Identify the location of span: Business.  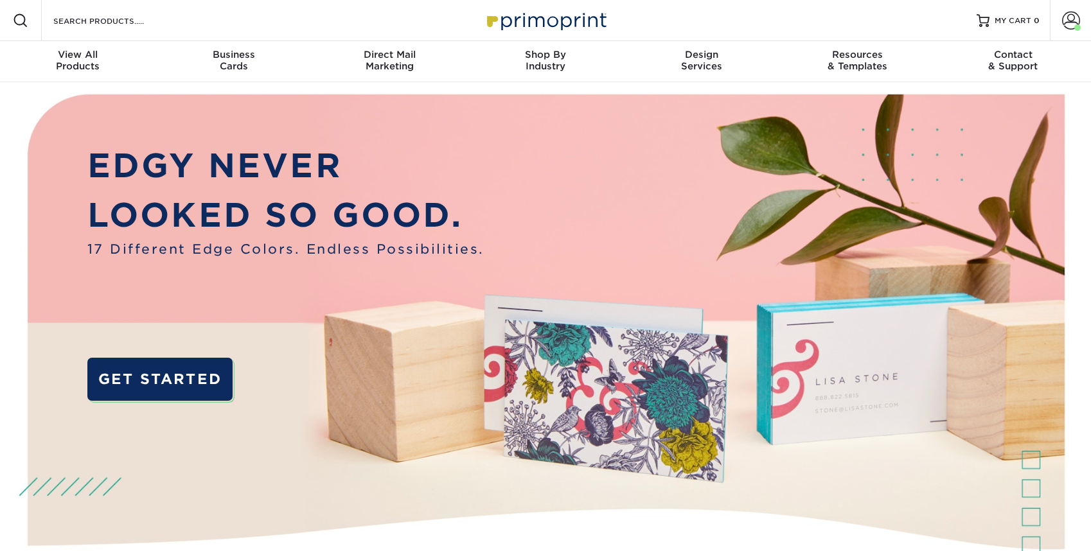
(234, 55).